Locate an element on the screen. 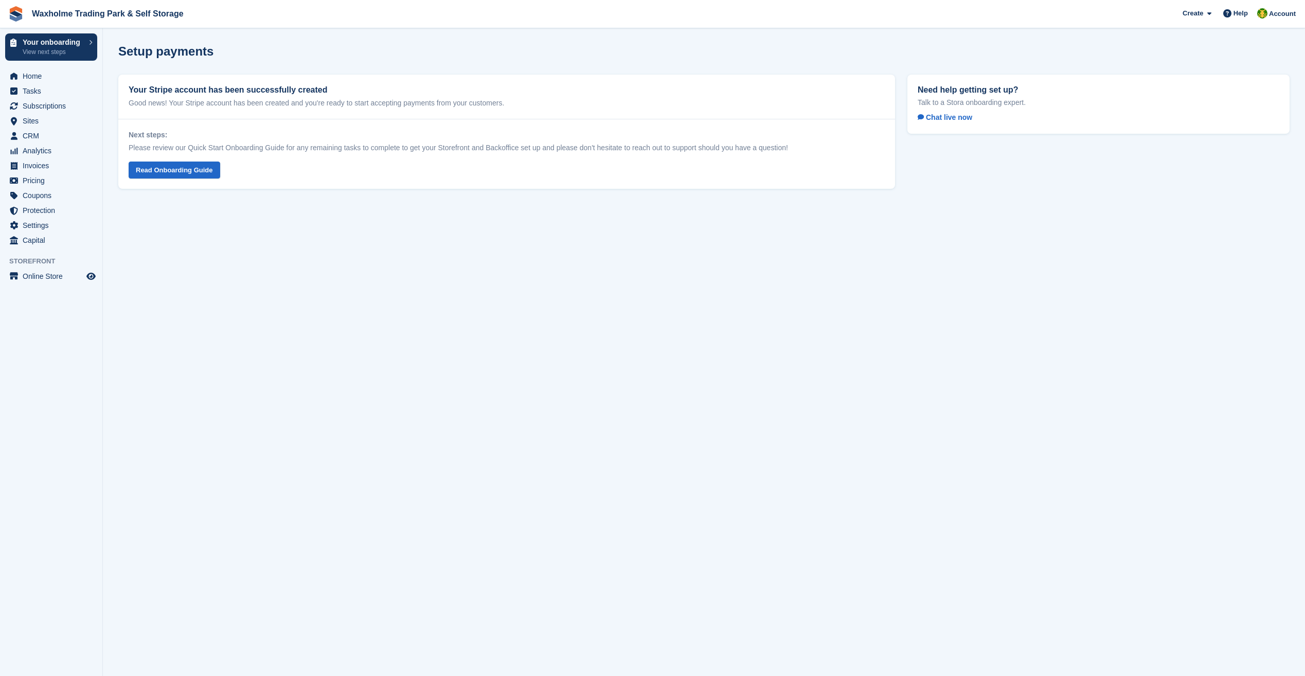 Image resolution: width=1305 pixels, height=676 pixels. span: Invoices is located at coordinates (54, 166).